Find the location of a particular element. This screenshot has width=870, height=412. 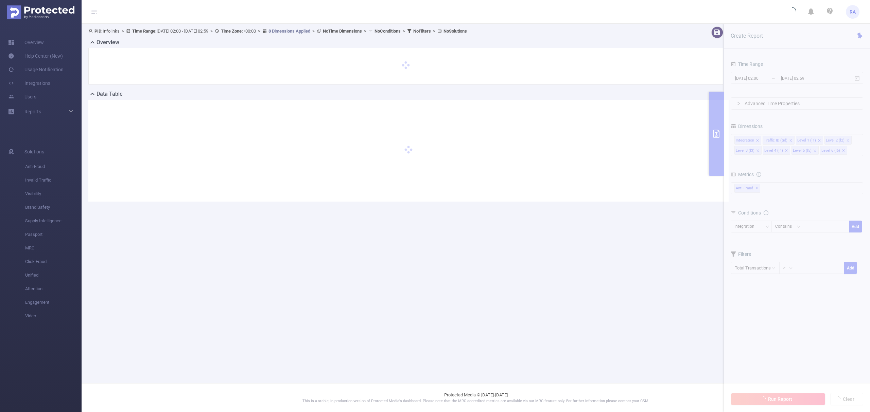

b: No Time Dimensions is located at coordinates (342, 31).